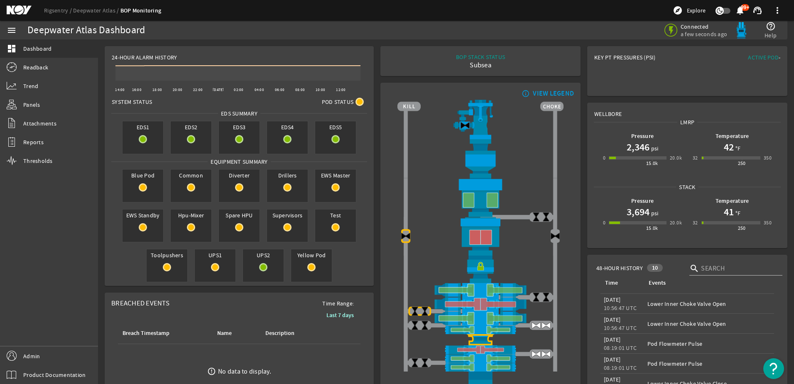 This screenshot has height=384, width=794. I want to click on span: Hpu-Mixer, so click(191, 215).